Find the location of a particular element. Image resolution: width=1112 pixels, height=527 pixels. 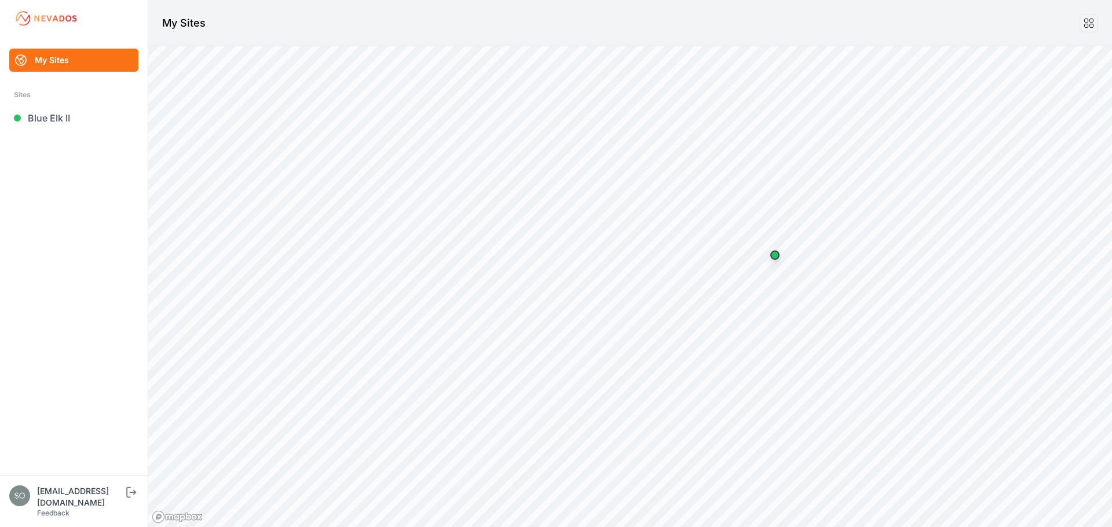

a: Blue Elk II is located at coordinates (74, 118).